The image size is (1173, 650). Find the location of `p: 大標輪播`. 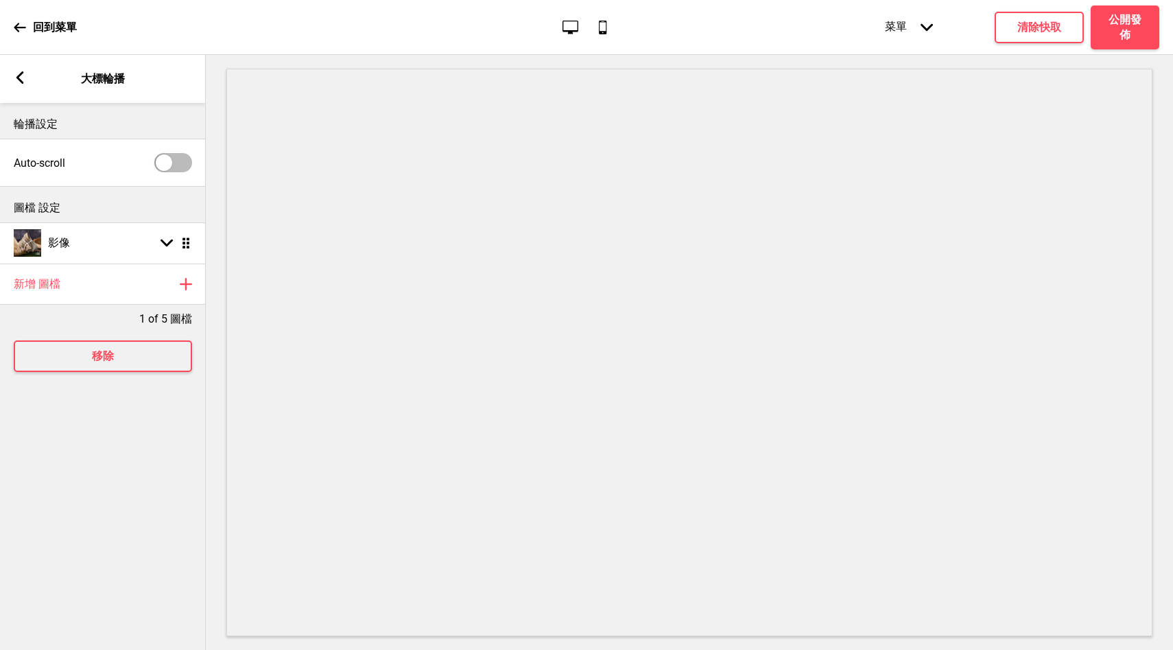

p: 大標輪播 is located at coordinates (103, 79).